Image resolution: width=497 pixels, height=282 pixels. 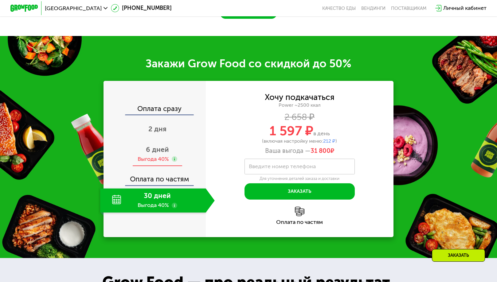 I want to click on div: Оплата сразу, so click(x=155, y=110).